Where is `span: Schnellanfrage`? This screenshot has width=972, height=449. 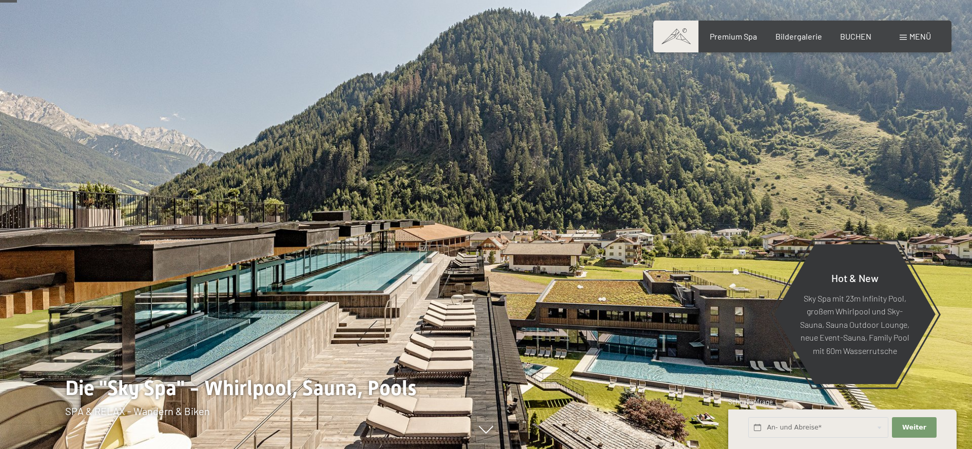 span: Schnellanfrage is located at coordinates (750, 401).